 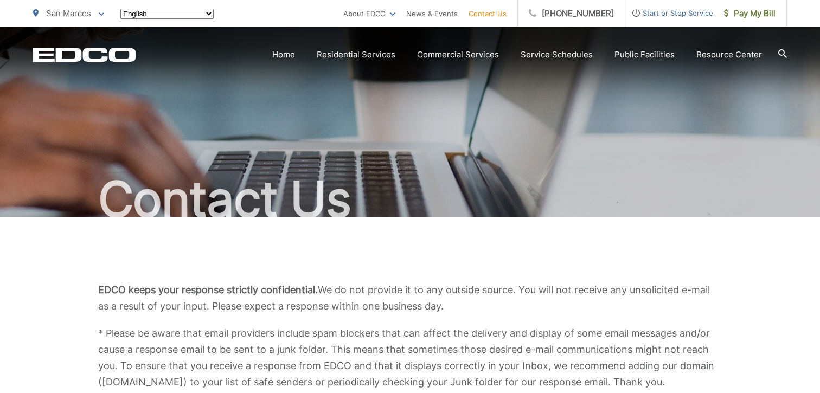 I want to click on a: News & Events, so click(x=432, y=14).